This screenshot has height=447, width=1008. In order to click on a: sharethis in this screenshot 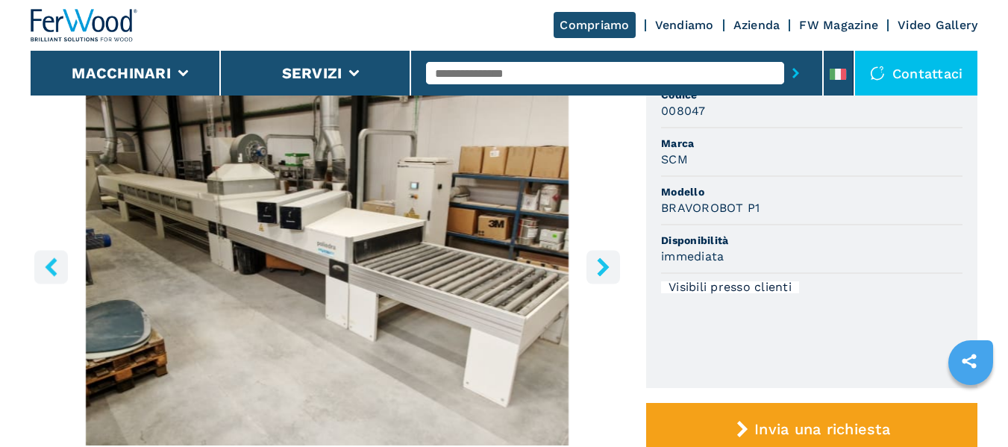, I will do `click(970, 361)`.